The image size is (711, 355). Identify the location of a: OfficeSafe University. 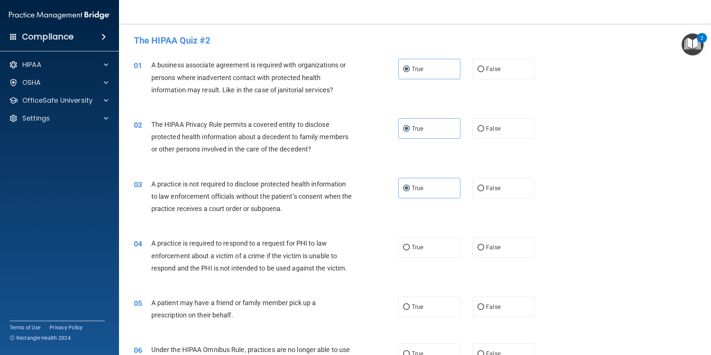
(58, 100).